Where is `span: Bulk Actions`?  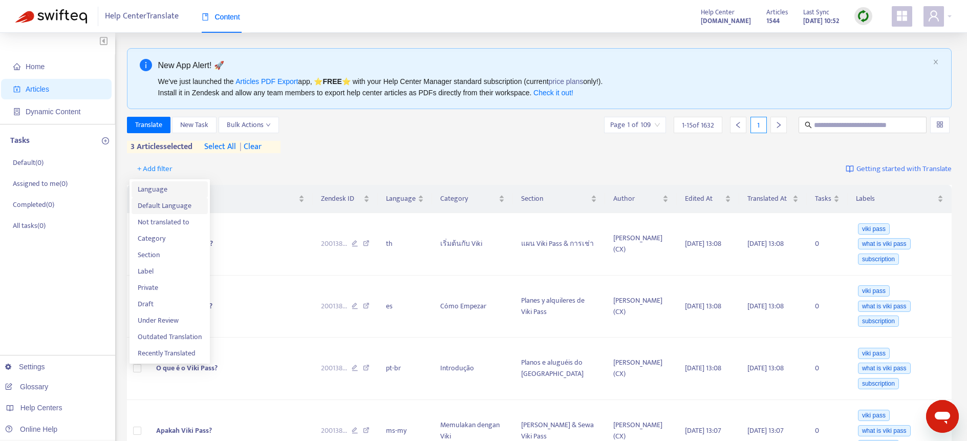 span: Bulk Actions is located at coordinates (249, 125).